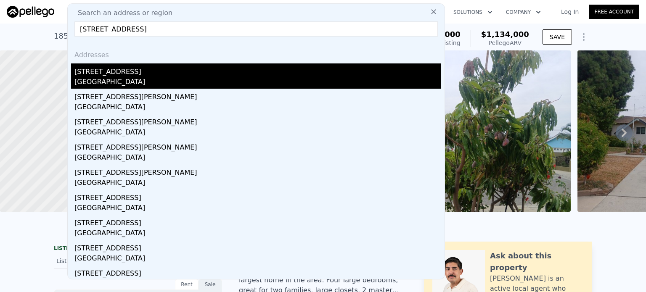 This screenshot has height=292, width=646. What do you see at coordinates (187, 285) in the screenshot?
I see `div: Rent` at bounding box center [187, 285].